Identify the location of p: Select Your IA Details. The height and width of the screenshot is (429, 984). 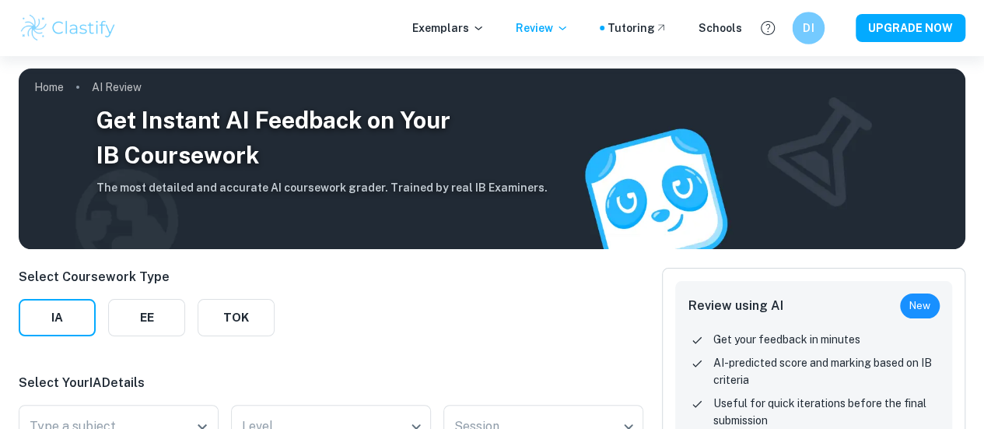
(331, 383).